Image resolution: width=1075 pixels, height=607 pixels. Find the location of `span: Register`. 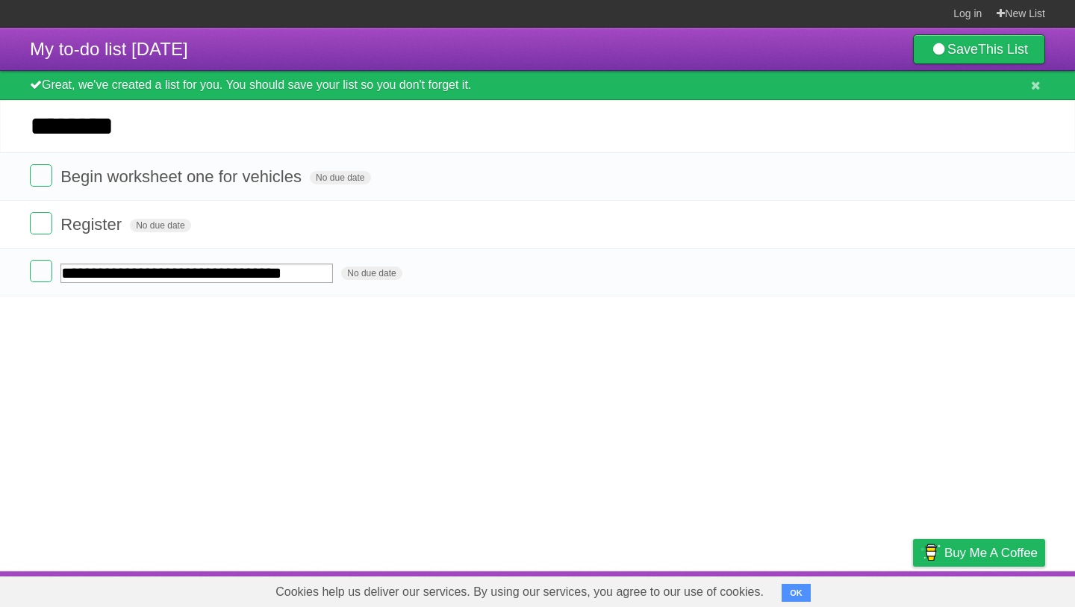

span: Register is located at coordinates (93, 224).